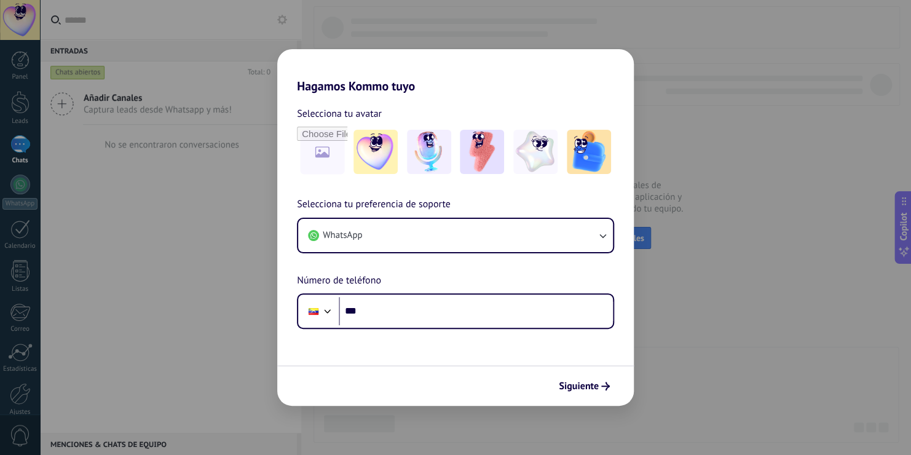  I want to click on span: Selecciona tu avatar, so click(339, 114).